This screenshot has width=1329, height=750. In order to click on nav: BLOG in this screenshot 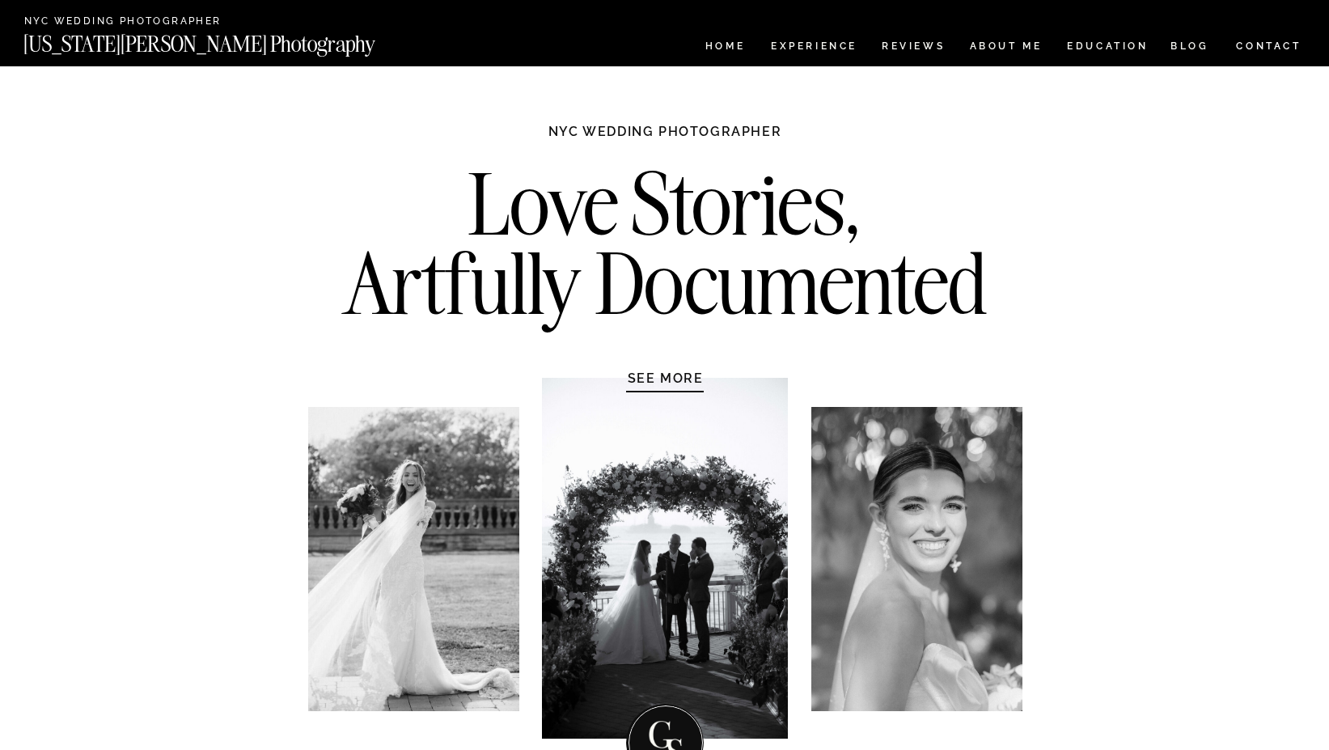, I will do `click(1190, 48)`.